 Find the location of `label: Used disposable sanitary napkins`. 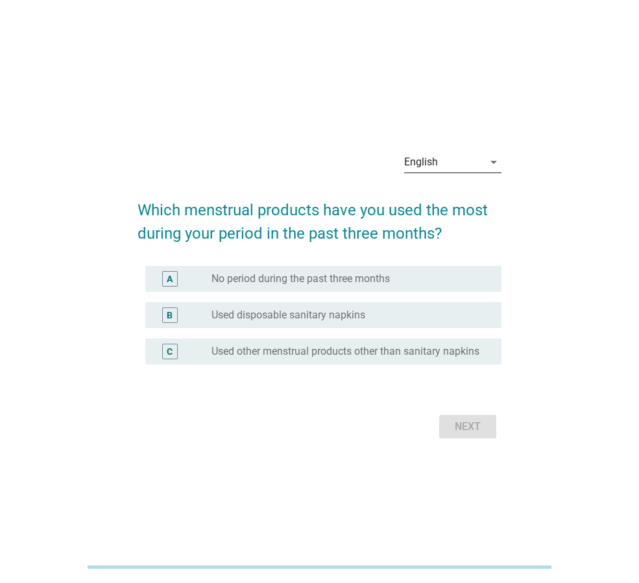

label: Used disposable sanitary napkins is located at coordinates (288, 315).